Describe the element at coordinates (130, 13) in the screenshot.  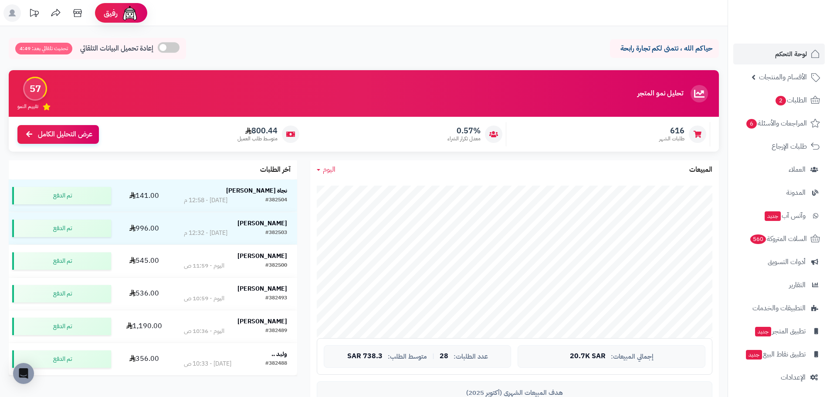
I see `img: ai-face.png` at that location.